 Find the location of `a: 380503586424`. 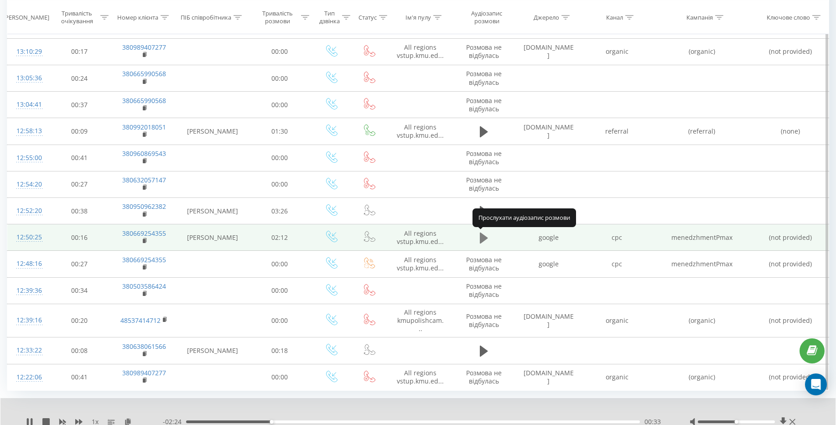

a: 380503586424 is located at coordinates (144, 286).